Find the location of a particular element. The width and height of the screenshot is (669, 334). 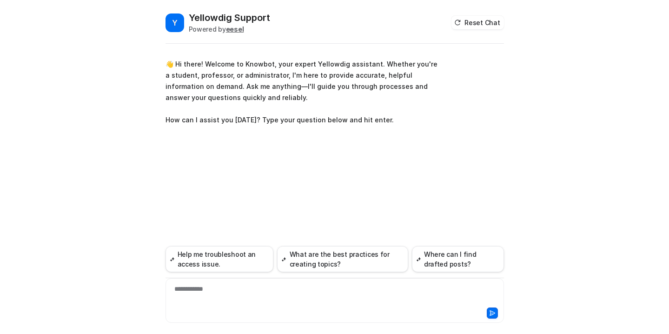

button: What are the best practices for creating topics? is located at coordinates (342, 259).